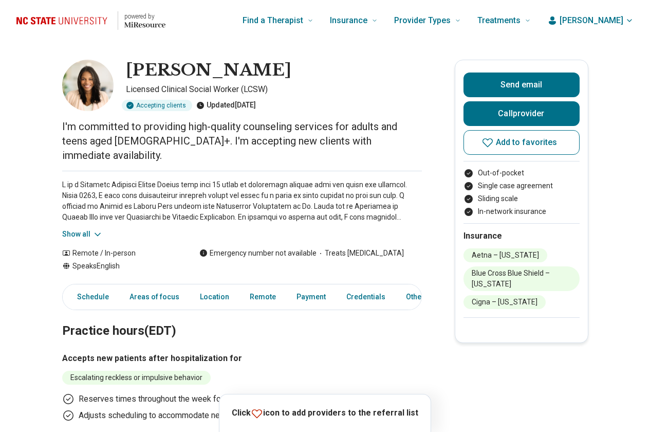  Describe the element at coordinates (91, 21) in the screenshot. I see `a: Home page` at that location.